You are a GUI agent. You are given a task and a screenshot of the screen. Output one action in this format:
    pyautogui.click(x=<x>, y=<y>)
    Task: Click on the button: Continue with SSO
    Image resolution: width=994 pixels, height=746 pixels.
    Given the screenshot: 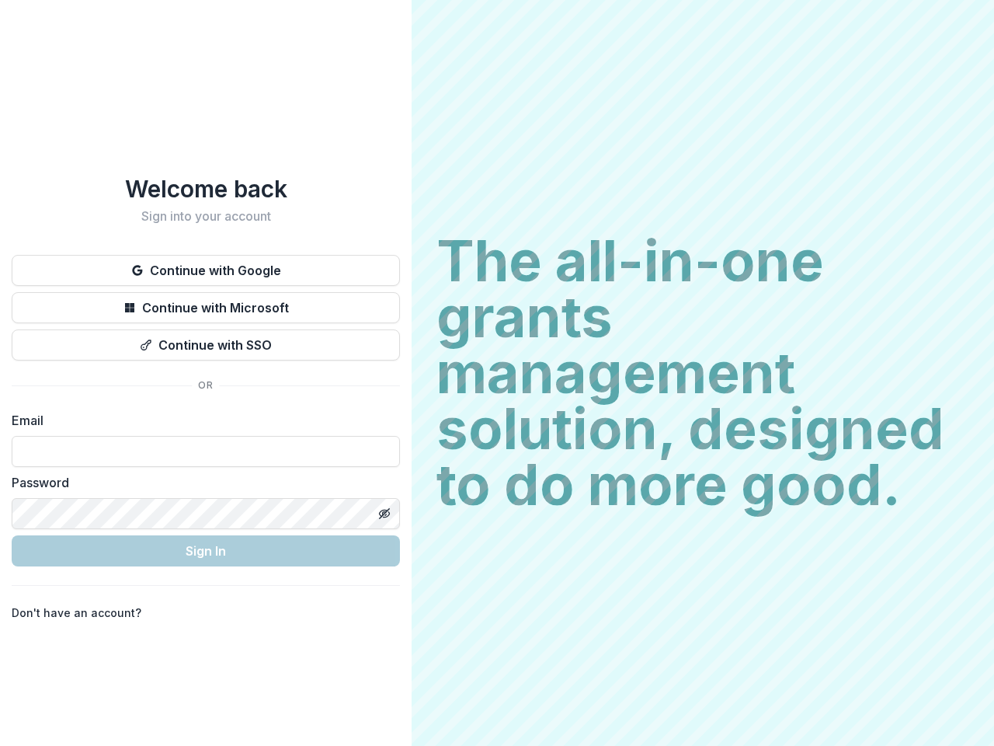 What is the action you would take?
    pyautogui.click(x=206, y=345)
    